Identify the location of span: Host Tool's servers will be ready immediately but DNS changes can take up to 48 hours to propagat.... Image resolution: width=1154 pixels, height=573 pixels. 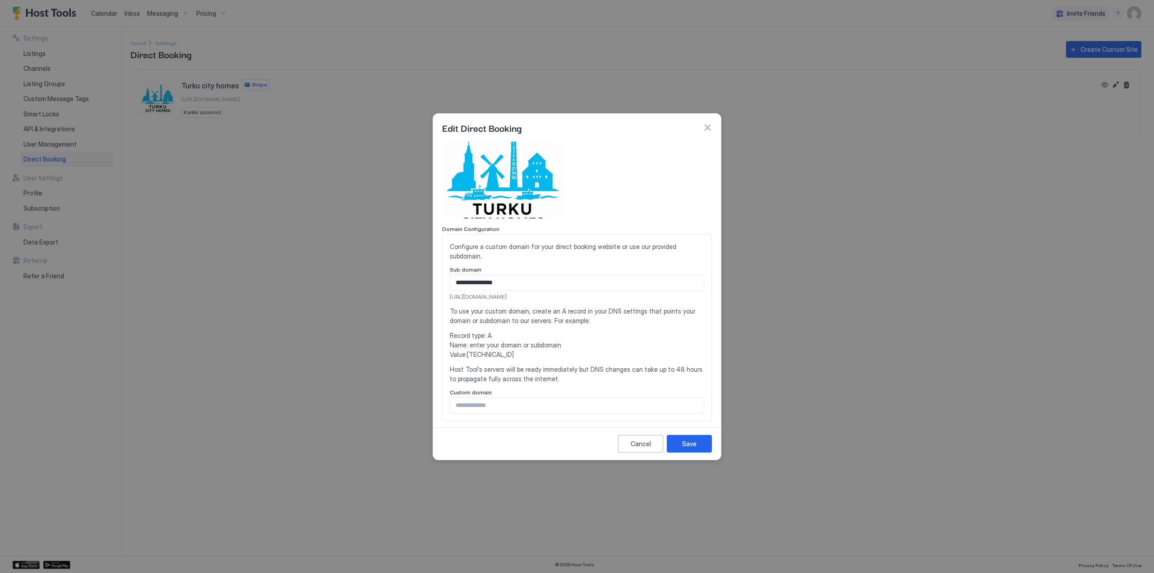
(577, 374).